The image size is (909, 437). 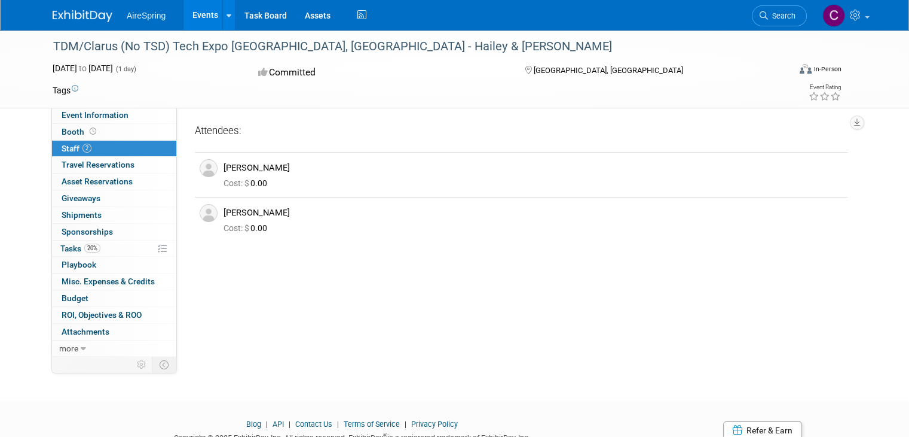 I want to click on div: Attendees:, so click(x=521, y=132).